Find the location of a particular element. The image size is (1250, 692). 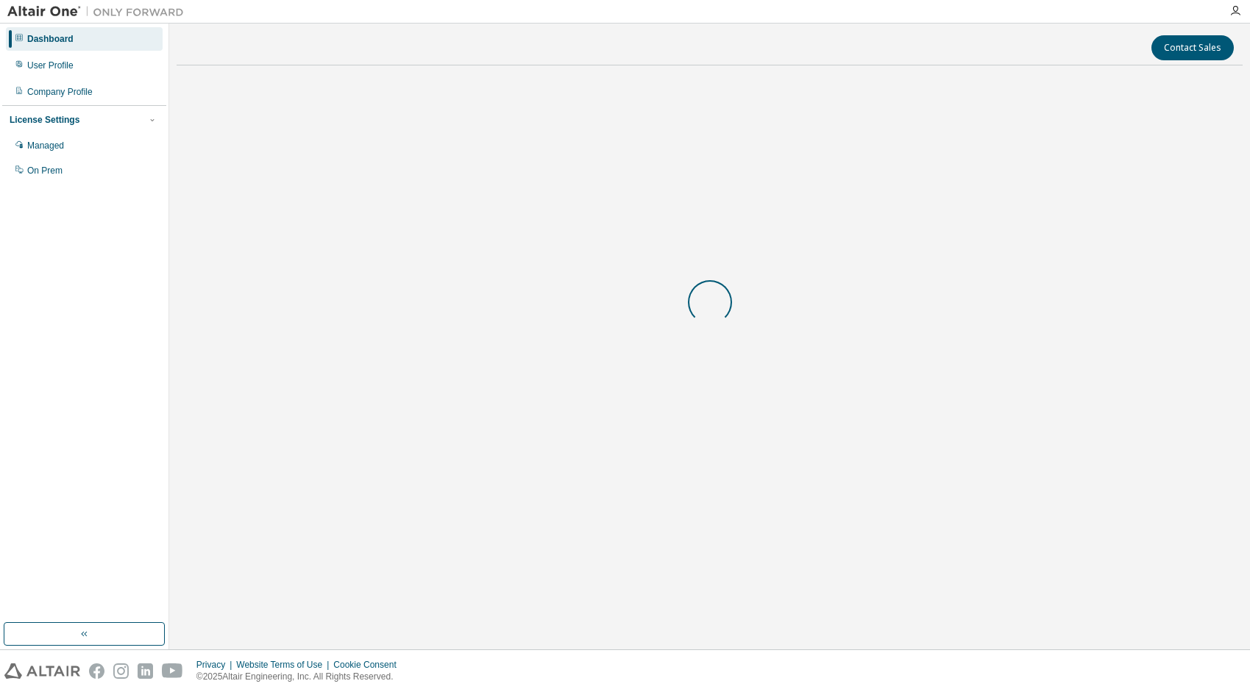

button: Contact Sales is located at coordinates (1192, 48).